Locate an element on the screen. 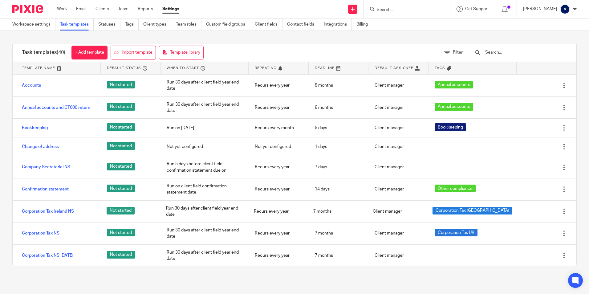 The image size is (589, 294). input: Search... is located at coordinates (520, 52).